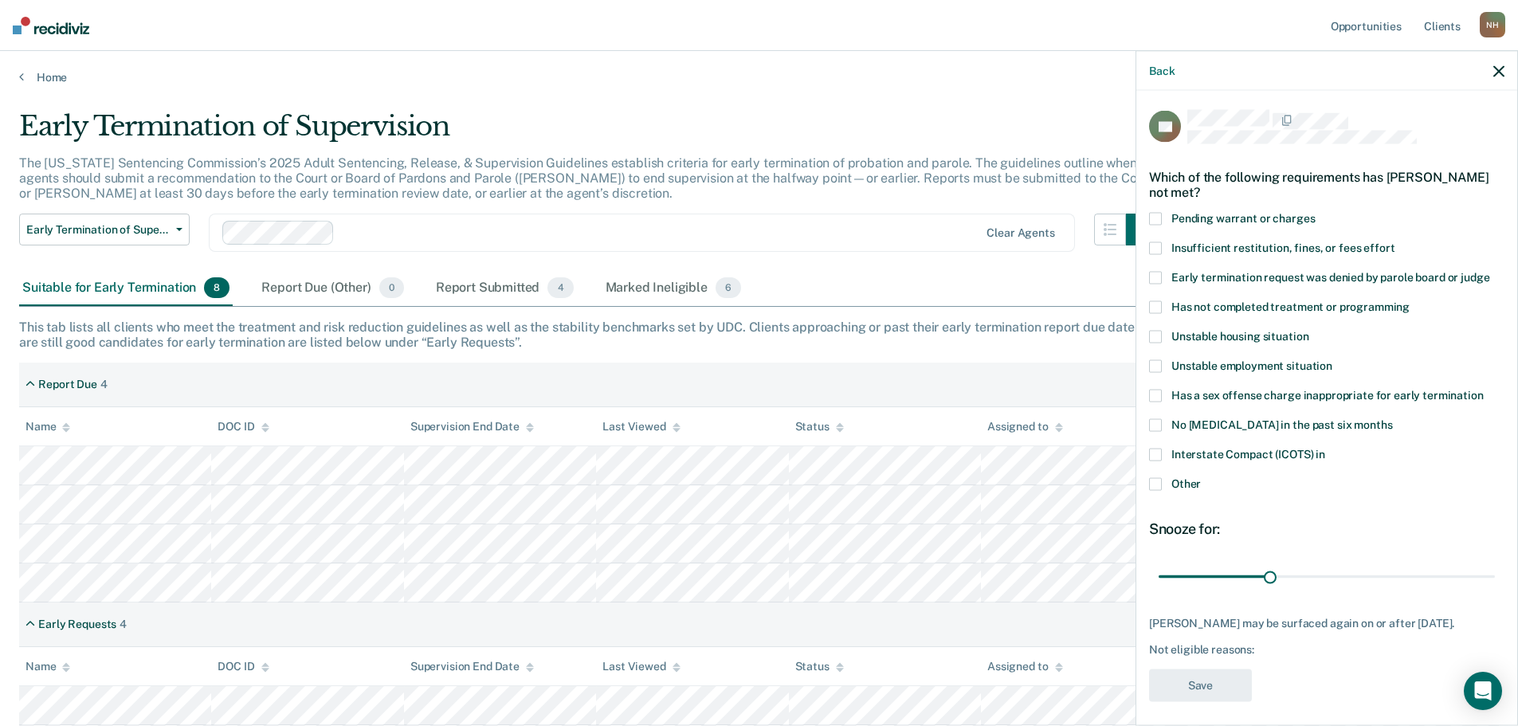 Image resolution: width=1518 pixels, height=726 pixels. I want to click on span: 6, so click(728, 288).